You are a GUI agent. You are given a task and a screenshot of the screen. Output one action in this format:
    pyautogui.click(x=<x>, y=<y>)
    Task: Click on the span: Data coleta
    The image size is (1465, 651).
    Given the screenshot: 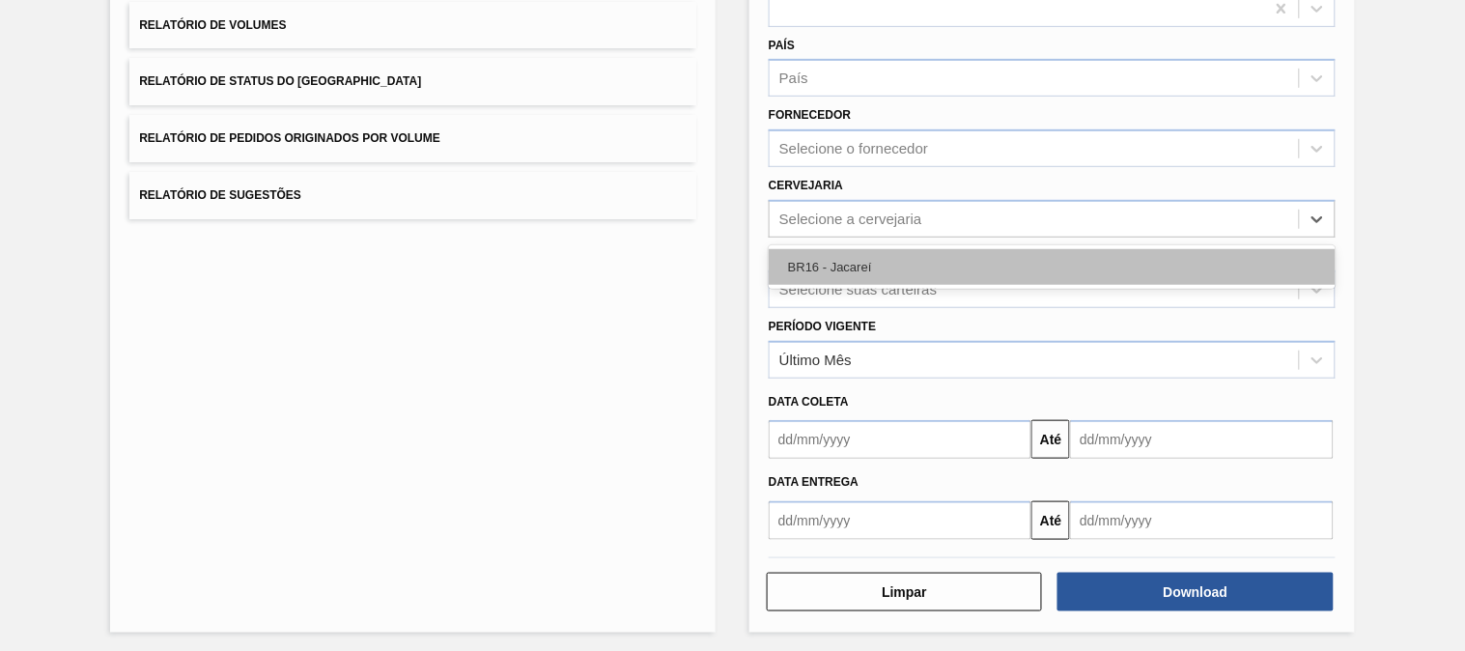 What is the action you would take?
    pyautogui.click(x=808, y=402)
    